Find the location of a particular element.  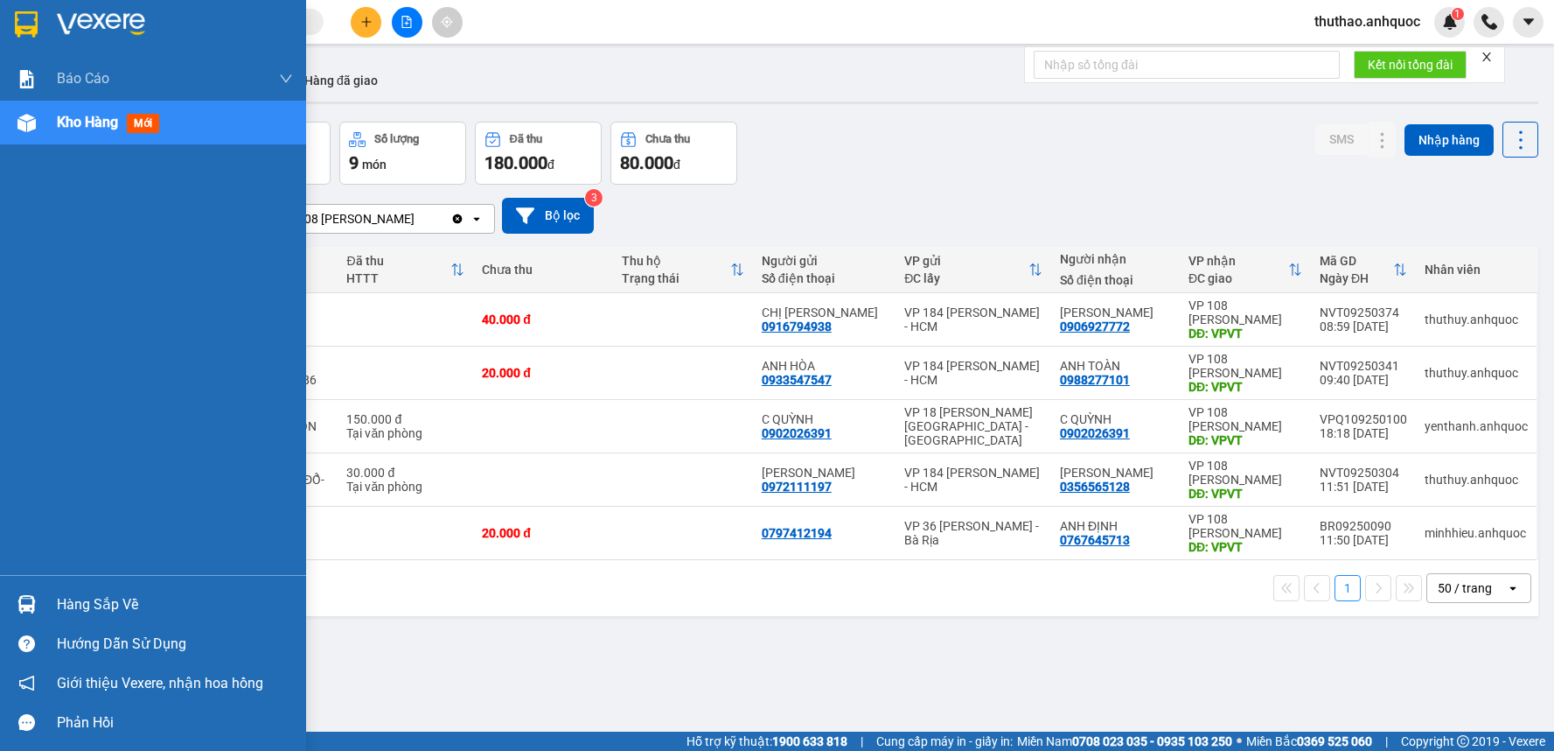

div: 0972111197 is located at coordinates (797, 486).